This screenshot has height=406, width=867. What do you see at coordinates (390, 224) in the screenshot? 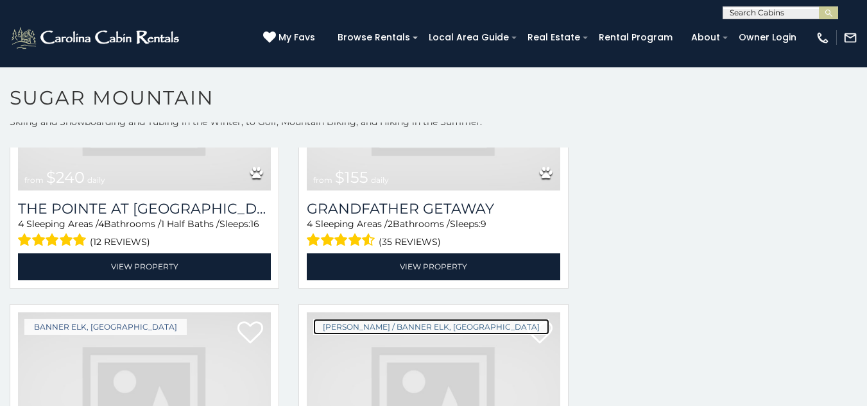
I see `span: 2` at bounding box center [390, 224].